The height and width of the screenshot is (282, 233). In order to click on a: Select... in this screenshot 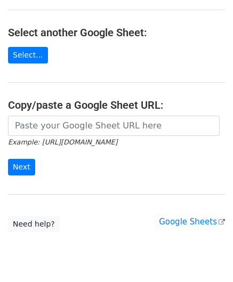, I will do `click(28, 55)`.